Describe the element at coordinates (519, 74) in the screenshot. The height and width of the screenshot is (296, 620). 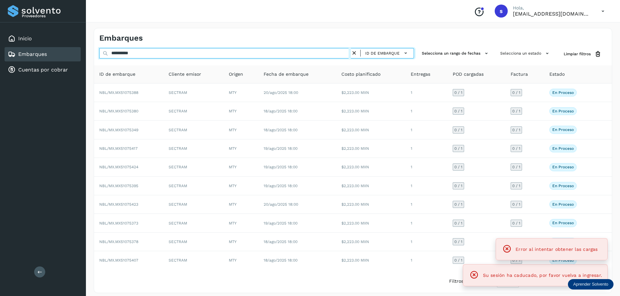
I see `span: Factura` at that location.